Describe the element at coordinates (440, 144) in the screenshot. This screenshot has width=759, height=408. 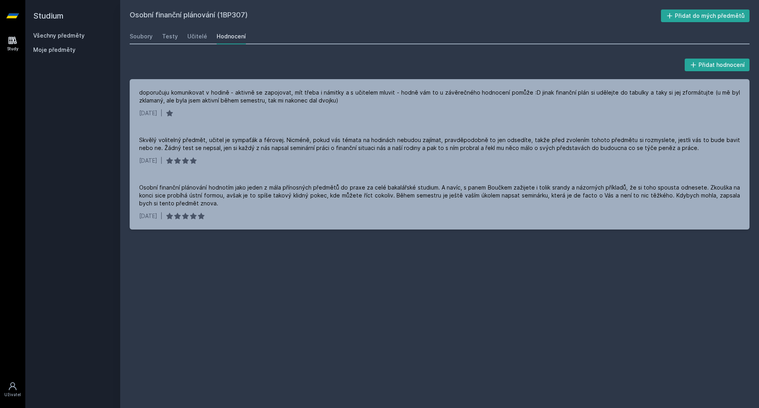
I see `div: Skvělý volitelný předmět, učitel je sympaťák a férovej. Nicméně, pokud vás témata na hodinách neb...` at that location.